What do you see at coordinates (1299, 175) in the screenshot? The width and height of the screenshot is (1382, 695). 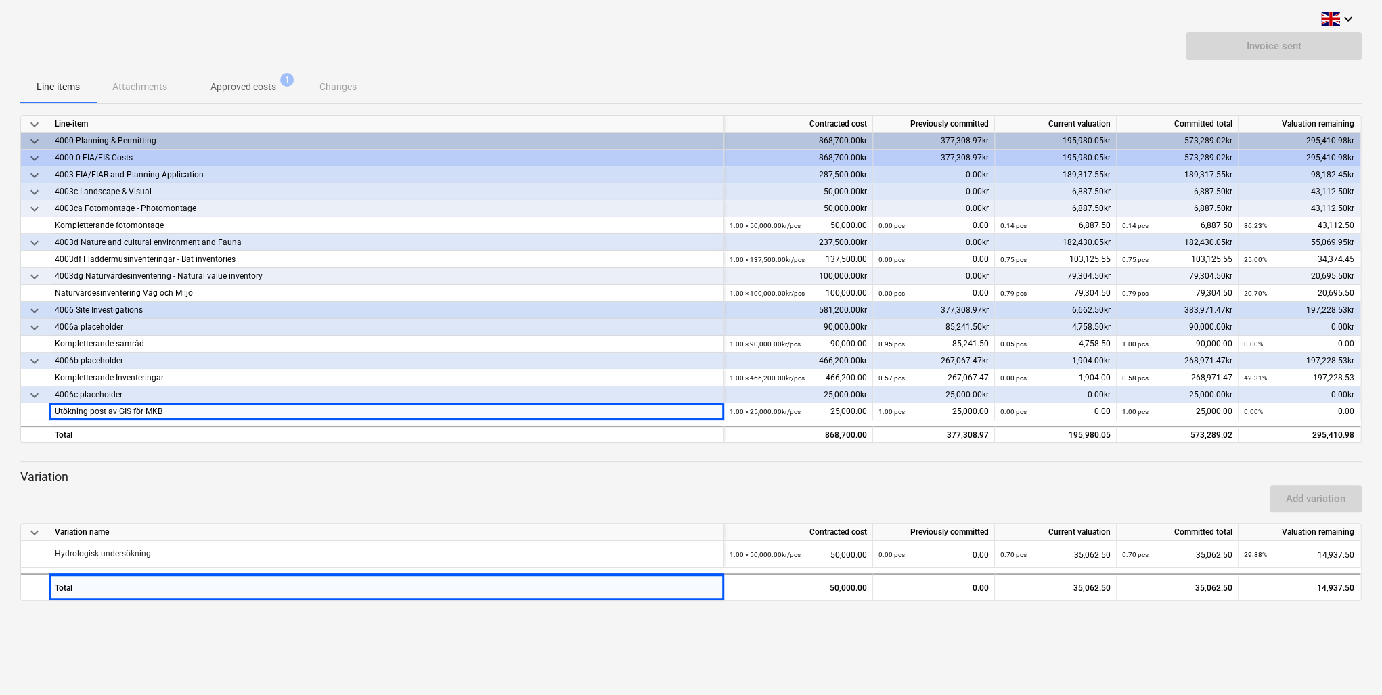 I see `div: 98,182.45kr` at bounding box center [1299, 175].